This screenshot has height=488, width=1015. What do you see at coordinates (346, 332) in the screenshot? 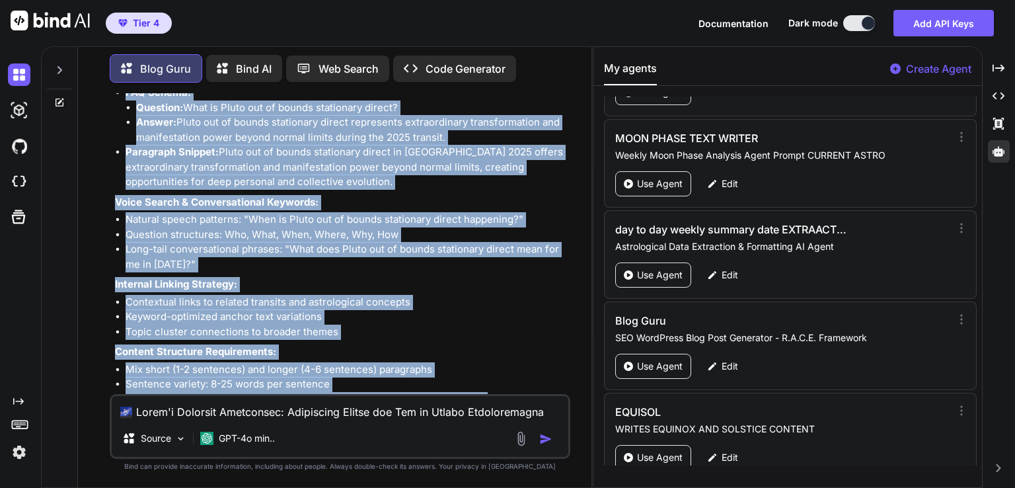
I see `li: Topic cluster connections to broader themes` at bounding box center [346, 332].